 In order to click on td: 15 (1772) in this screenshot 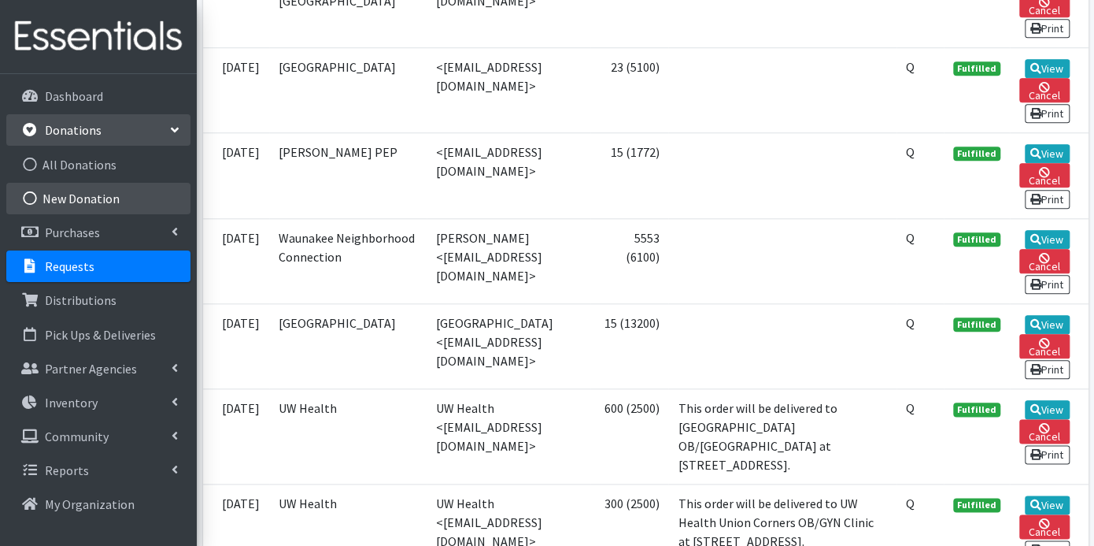, I will do `click(629, 176)`.